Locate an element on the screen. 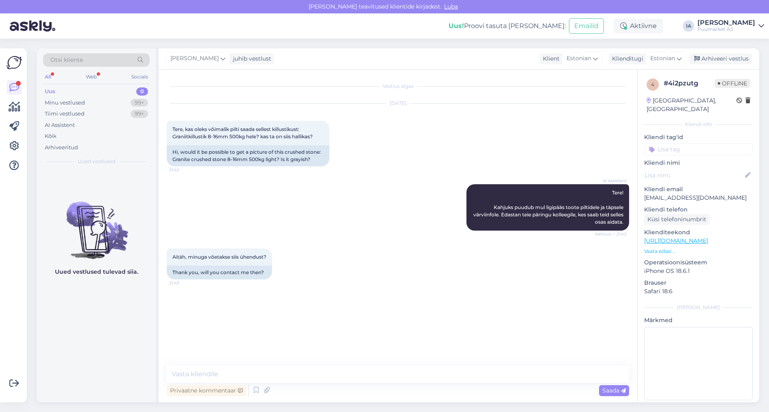 The height and width of the screenshot is (412, 769). div: Klient is located at coordinates (549, 59).